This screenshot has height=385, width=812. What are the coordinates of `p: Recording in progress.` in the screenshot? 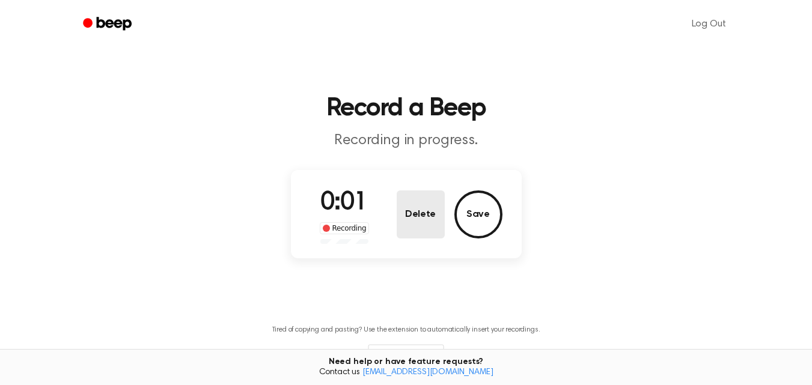 It's located at (406, 141).